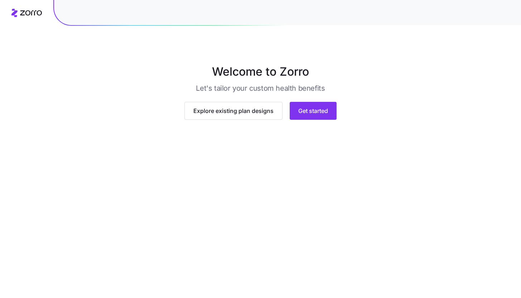 The height and width of the screenshot is (298, 521). Describe the element at coordinates (261, 100) in the screenshot. I see `img: stellaHeroImage` at that location.